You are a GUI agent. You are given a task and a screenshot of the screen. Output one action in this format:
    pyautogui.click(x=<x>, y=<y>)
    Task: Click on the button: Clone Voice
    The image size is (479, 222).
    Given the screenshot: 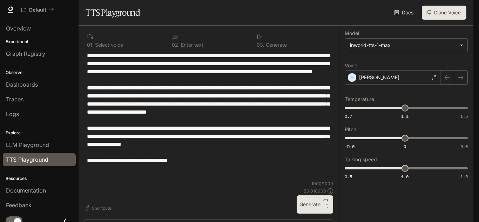 What is the action you would take?
    pyautogui.click(x=444, y=13)
    